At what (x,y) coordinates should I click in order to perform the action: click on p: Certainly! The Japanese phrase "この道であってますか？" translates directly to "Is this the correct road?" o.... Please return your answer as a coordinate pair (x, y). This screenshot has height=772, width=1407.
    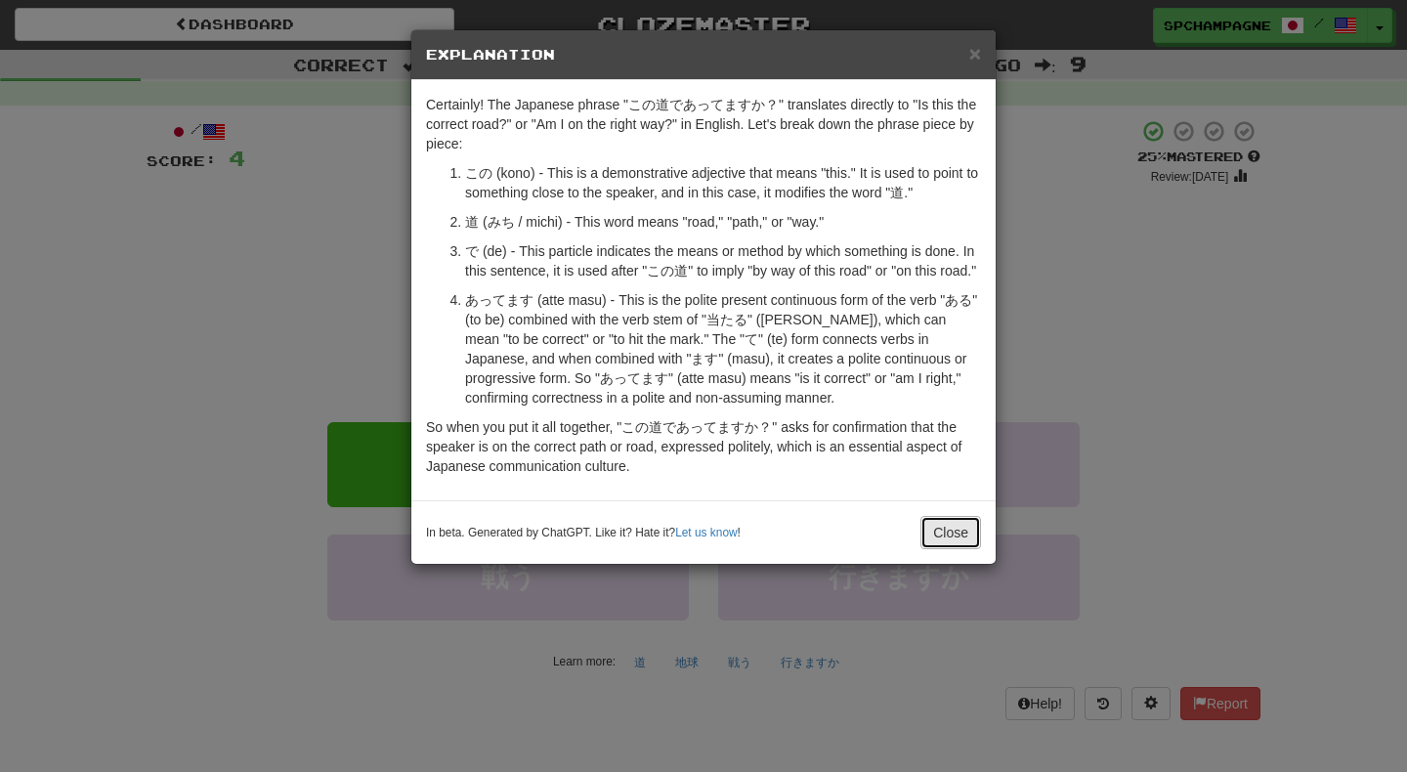
    Looking at the image, I should click on (704, 124).